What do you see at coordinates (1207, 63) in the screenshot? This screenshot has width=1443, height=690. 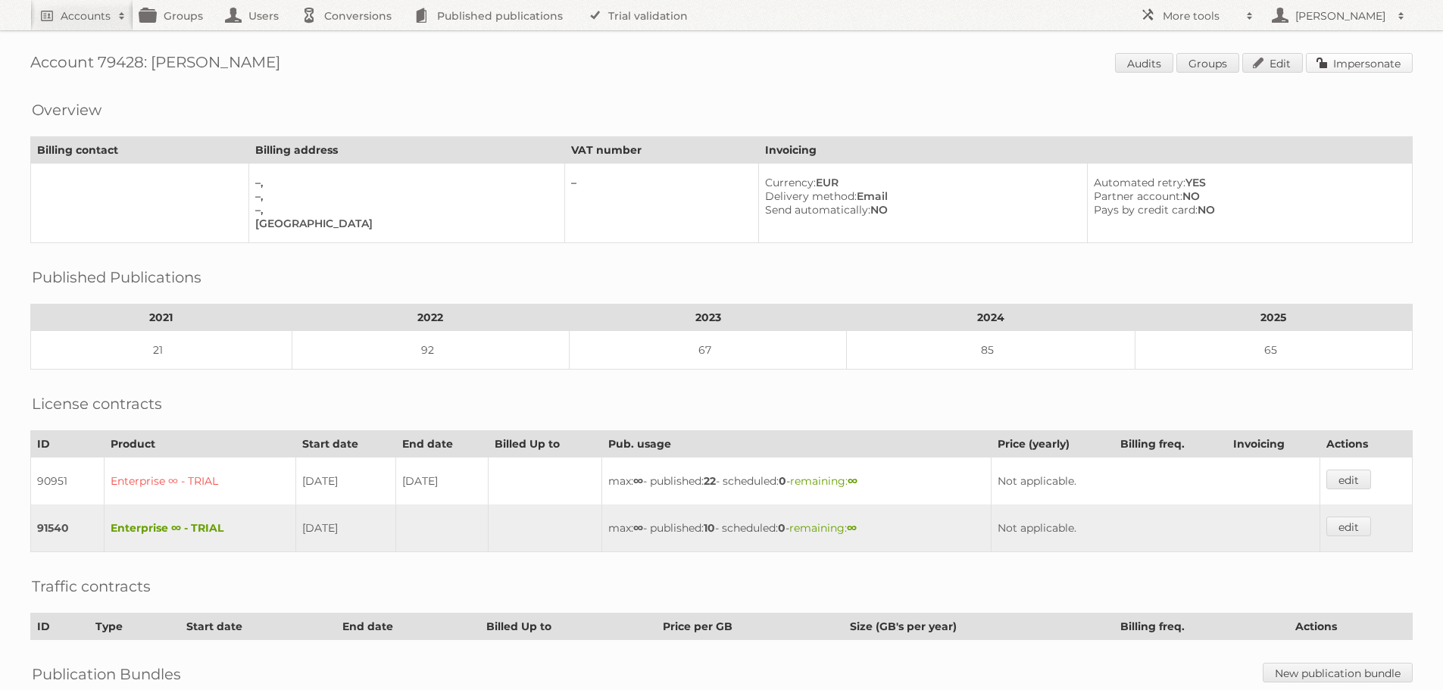 I see `a: Groups` at bounding box center [1207, 63].